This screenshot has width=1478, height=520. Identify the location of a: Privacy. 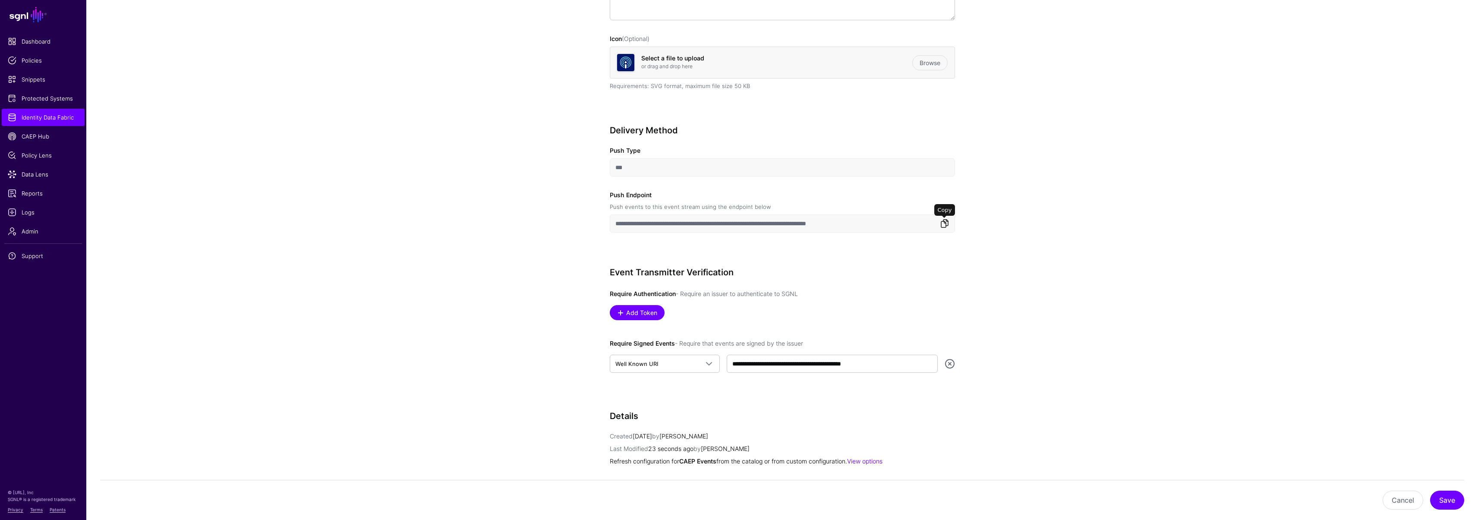
(16, 510).